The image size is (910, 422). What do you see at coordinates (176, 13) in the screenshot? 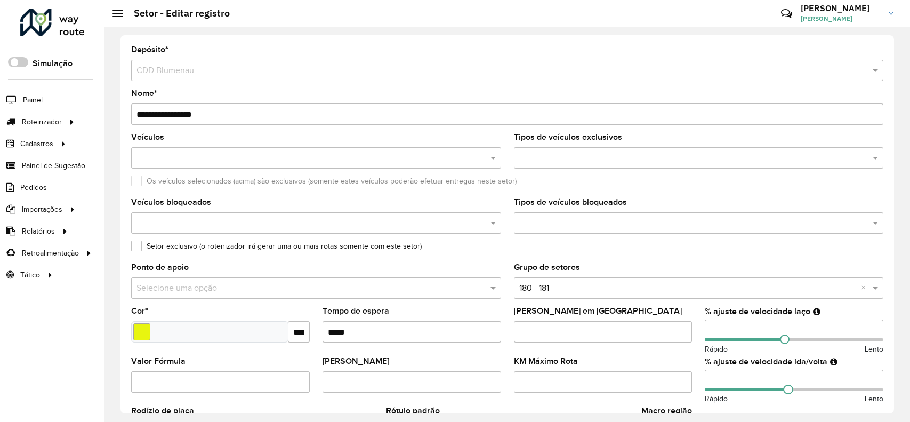
I see `h2: Setor - Editar registro` at bounding box center [176, 13].